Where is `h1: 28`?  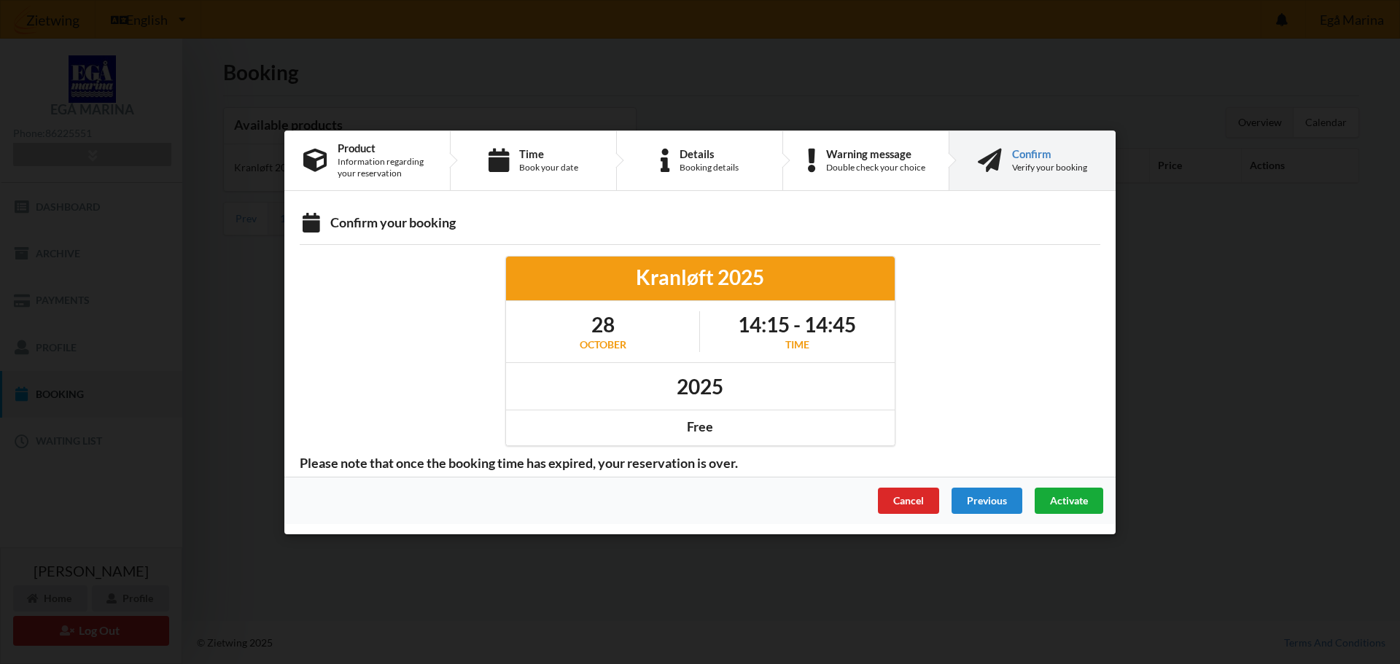 h1: 28 is located at coordinates (603, 324).